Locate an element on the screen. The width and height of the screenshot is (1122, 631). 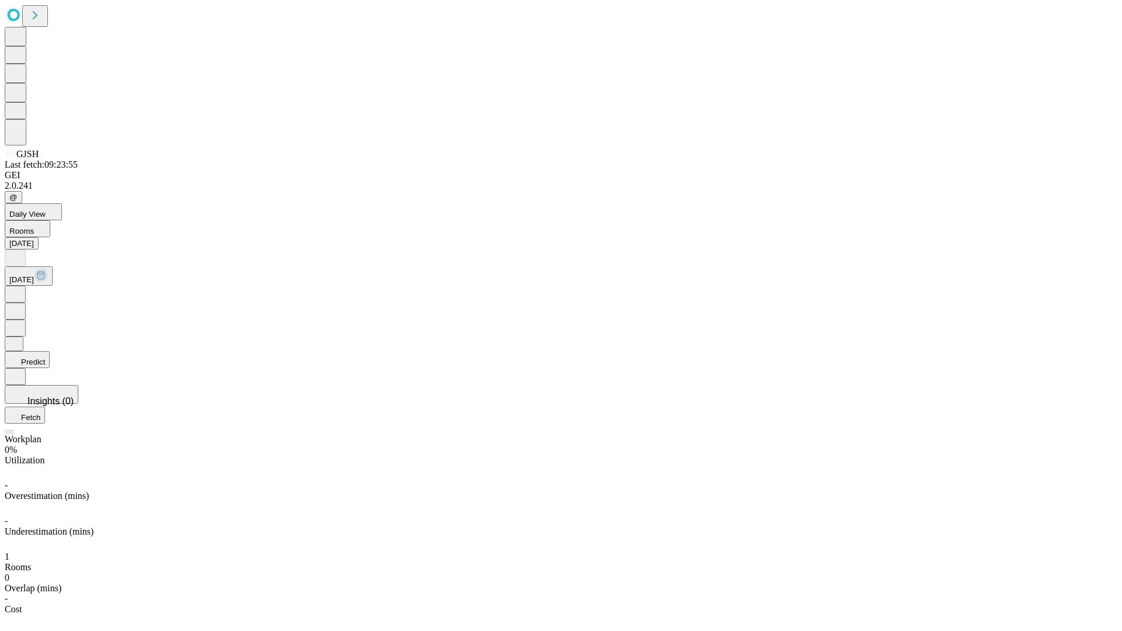
span: 0 is located at coordinates (7, 577).